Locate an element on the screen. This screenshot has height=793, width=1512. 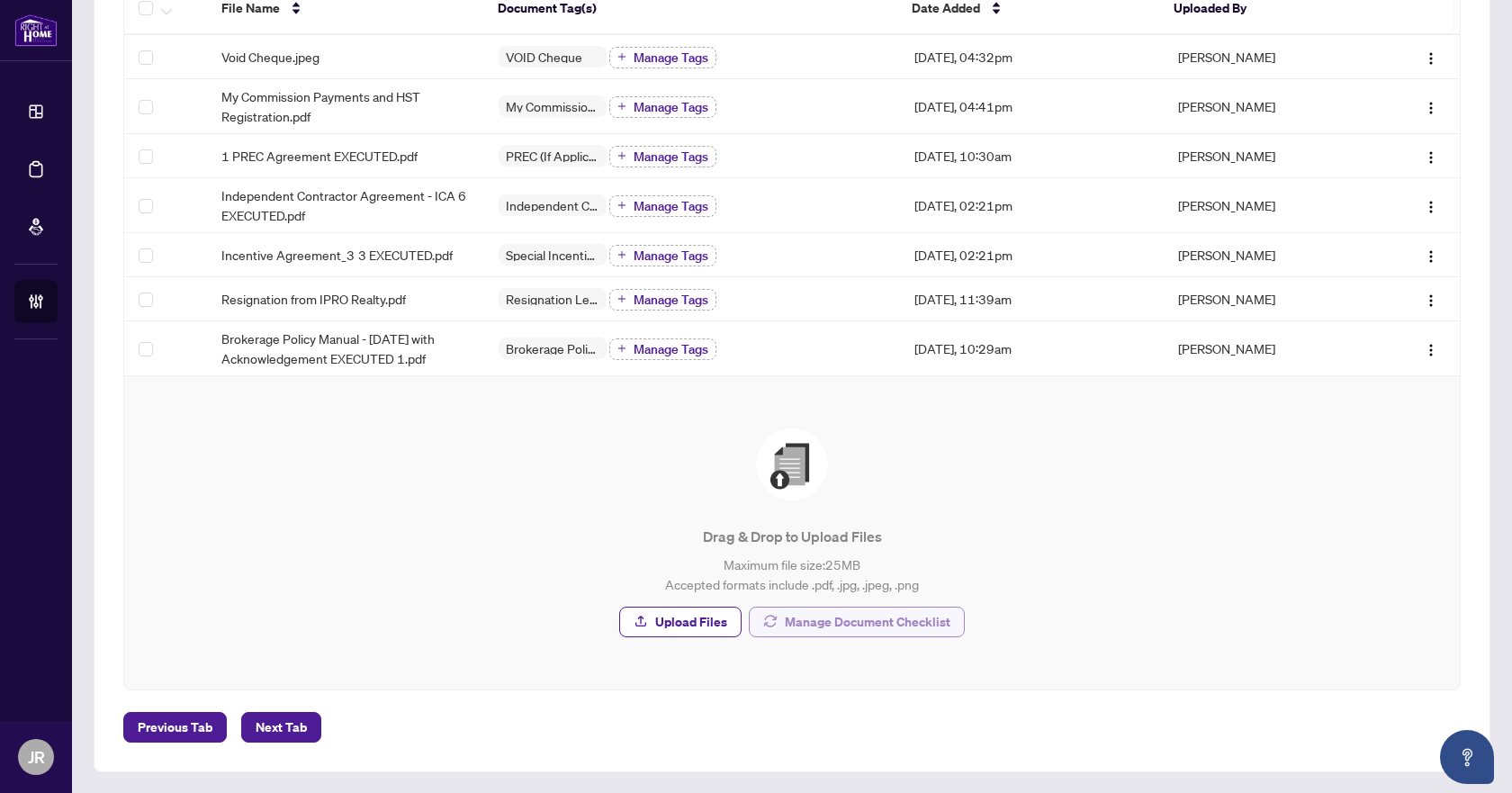
button: Previous Tab is located at coordinates (175, 728).